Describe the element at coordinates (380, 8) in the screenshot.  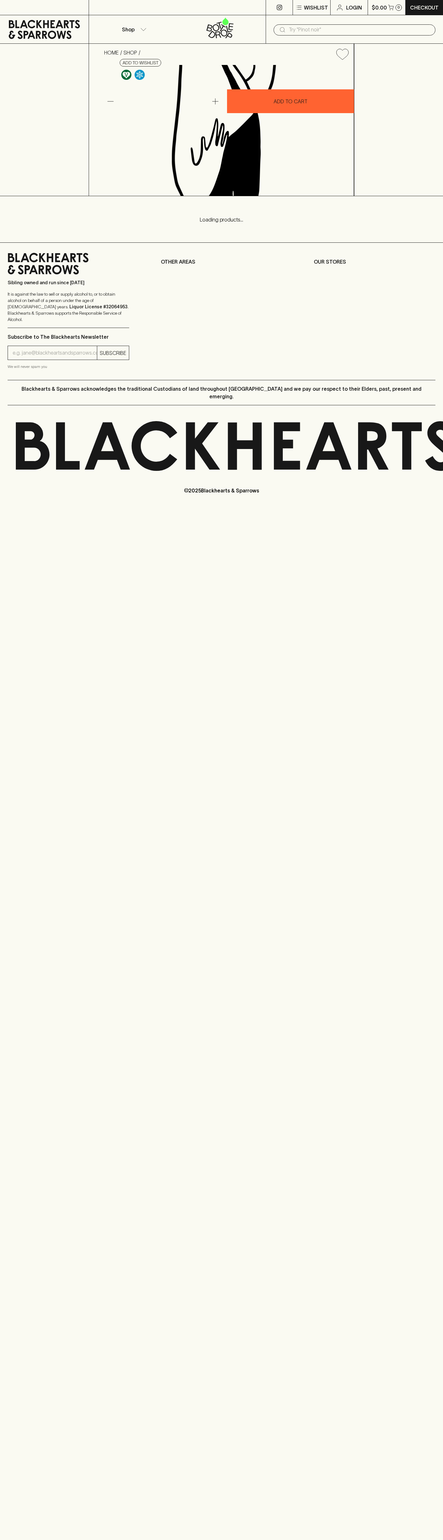
I see `p: $0.00` at that location.